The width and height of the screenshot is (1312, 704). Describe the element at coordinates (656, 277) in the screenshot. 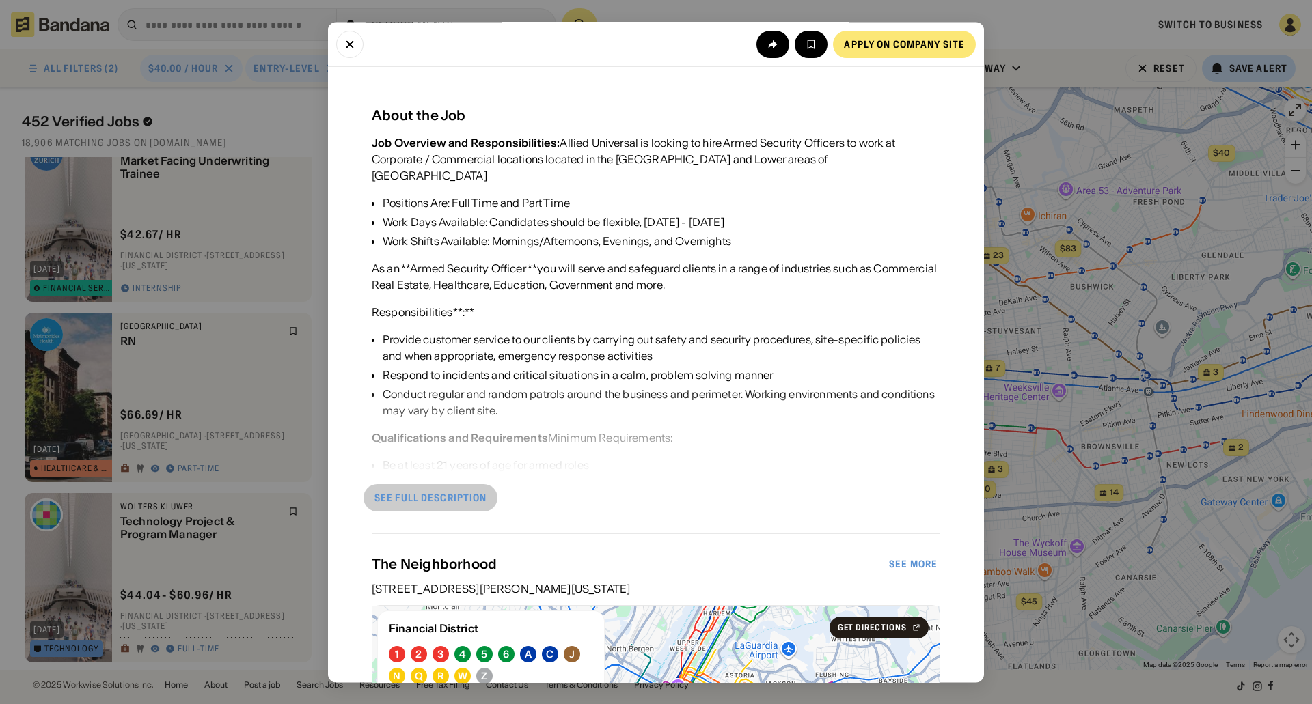

I see `div: As an **Armed Security Officer **you will serve and safeguard clients in a range of industries su...` at that location.